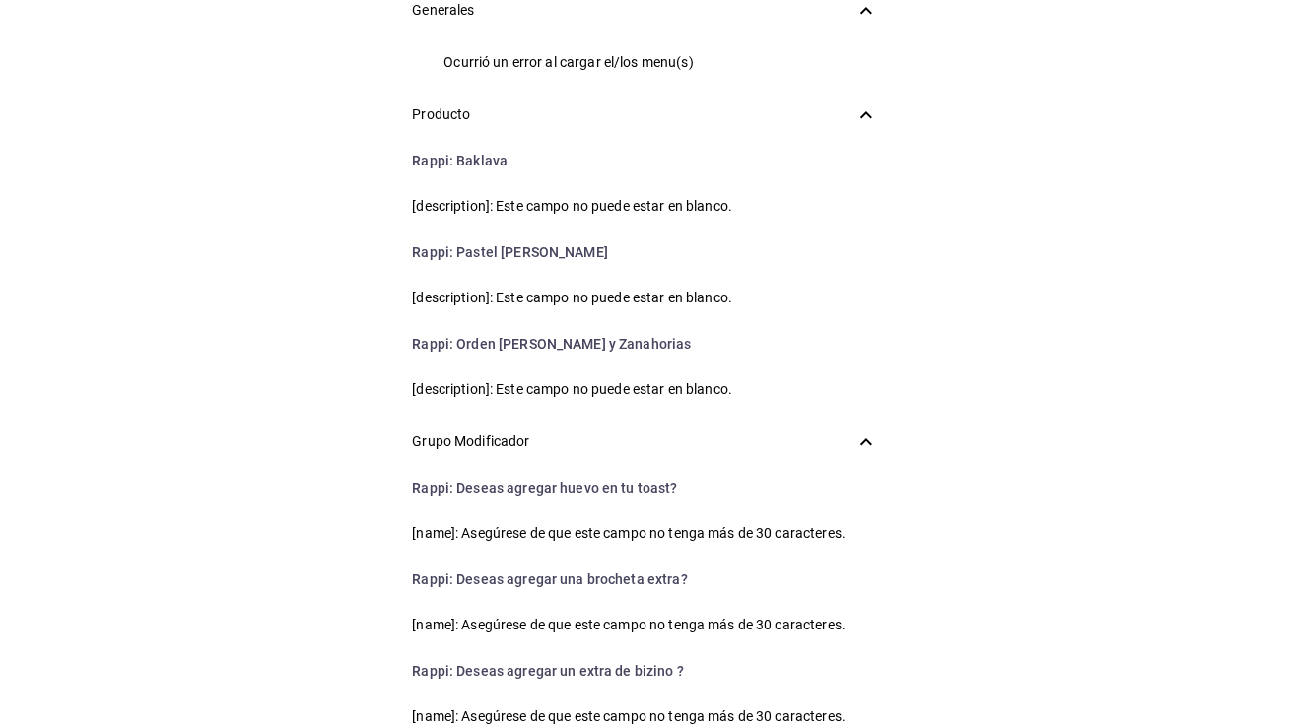  I want to click on span: Producto, so click(633, 114).